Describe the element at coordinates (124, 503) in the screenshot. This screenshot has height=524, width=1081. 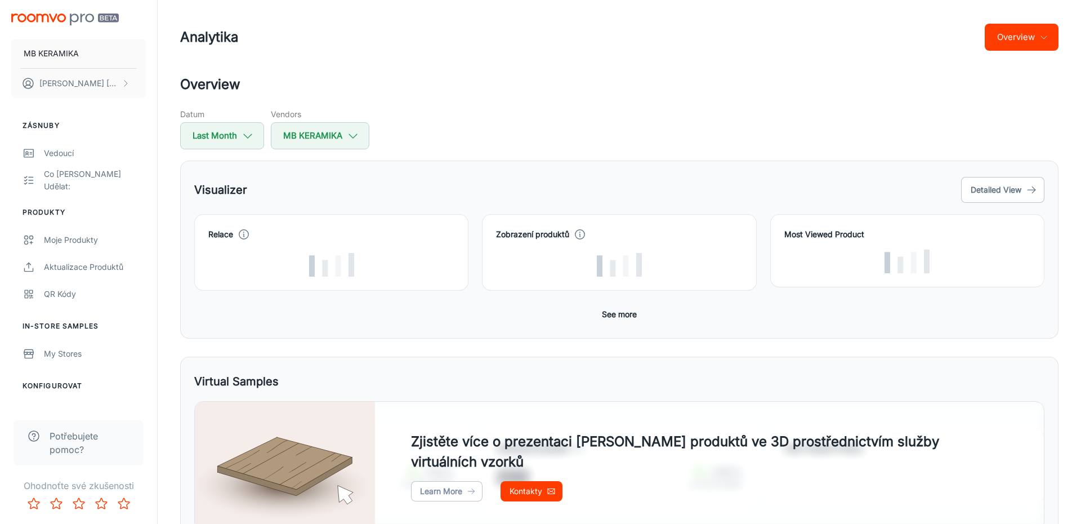
I see `button: Rate 5 star` at that location.